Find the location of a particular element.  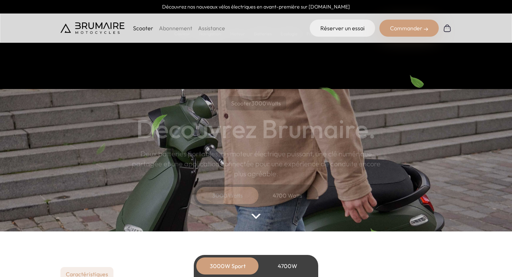

div: 3000 Watts is located at coordinates (228, 195).